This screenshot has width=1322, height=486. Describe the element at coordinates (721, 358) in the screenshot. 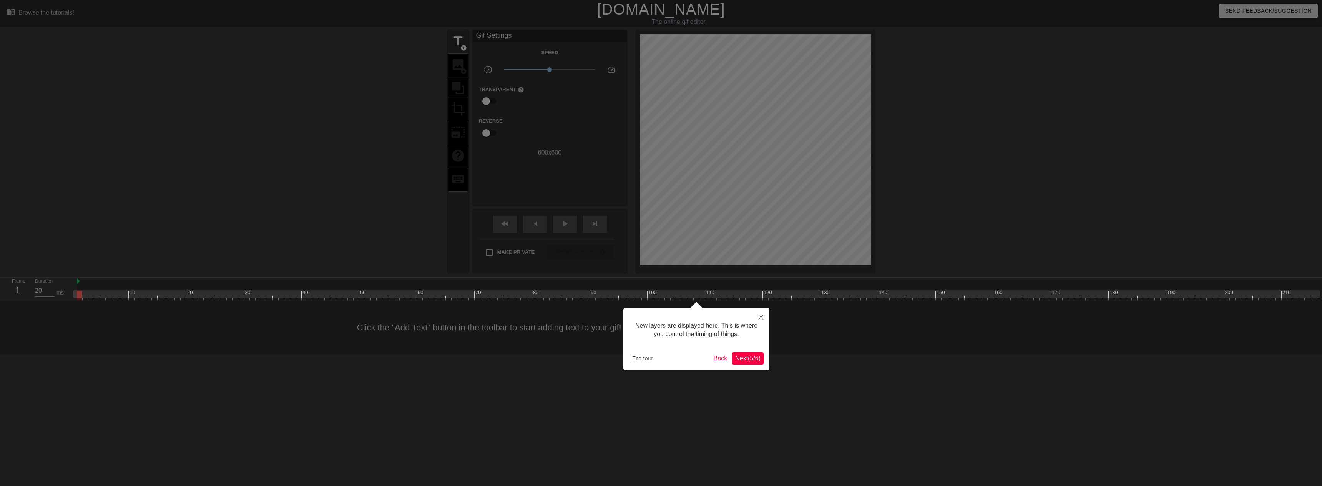

I see `button: Back` at that location.